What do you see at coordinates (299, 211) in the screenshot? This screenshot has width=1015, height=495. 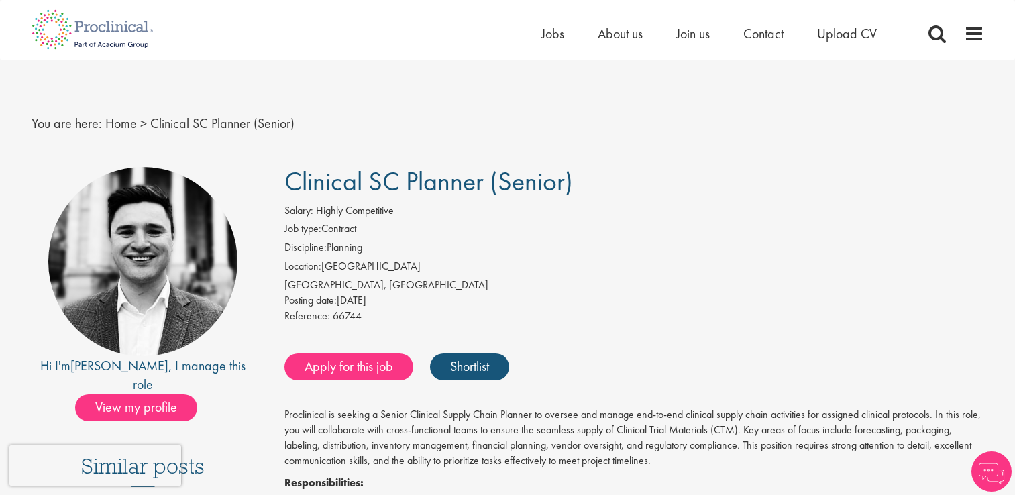 I see `label: Salary:` at bounding box center [299, 211].